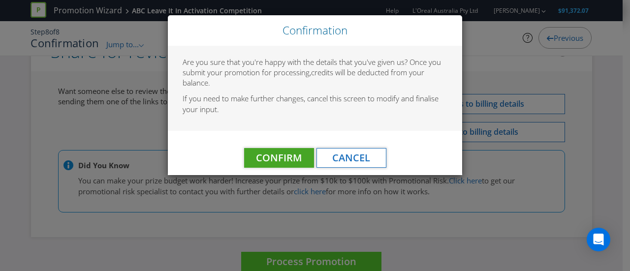 The height and width of the screenshot is (271, 630). What do you see at coordinates (311, 67) in the screenshot?
I see `span: Are you sure that you're happy with the details that you've given us? Once you submit your promot...` at bounding box center [311, 67].